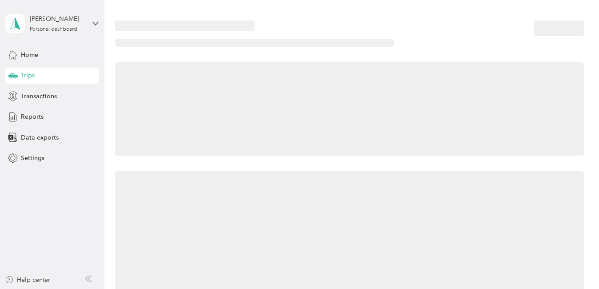 This screenshot has height=289, width=599. Describe the element at coordinates (28, 279) in the screenshot. I see `div: Help center` at that location.